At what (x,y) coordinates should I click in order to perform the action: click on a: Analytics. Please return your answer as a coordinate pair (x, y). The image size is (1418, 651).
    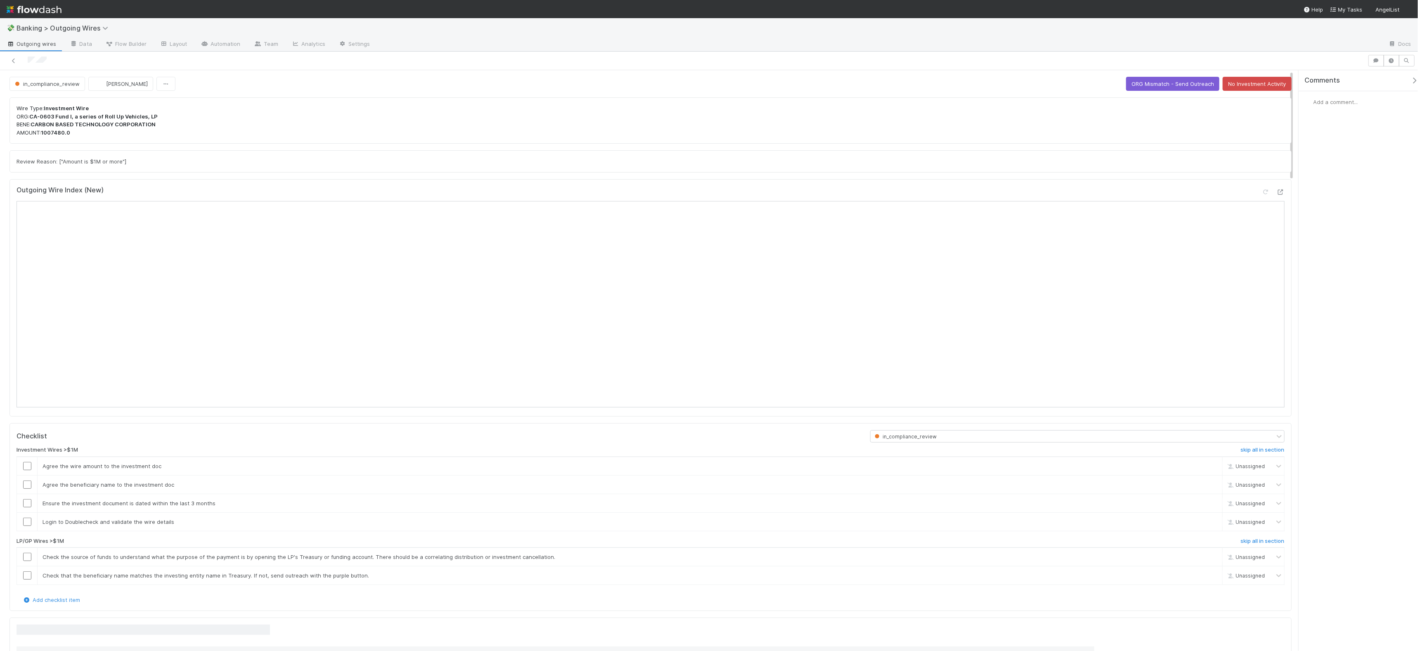
    Looking at the image, I should click on (308, 45).